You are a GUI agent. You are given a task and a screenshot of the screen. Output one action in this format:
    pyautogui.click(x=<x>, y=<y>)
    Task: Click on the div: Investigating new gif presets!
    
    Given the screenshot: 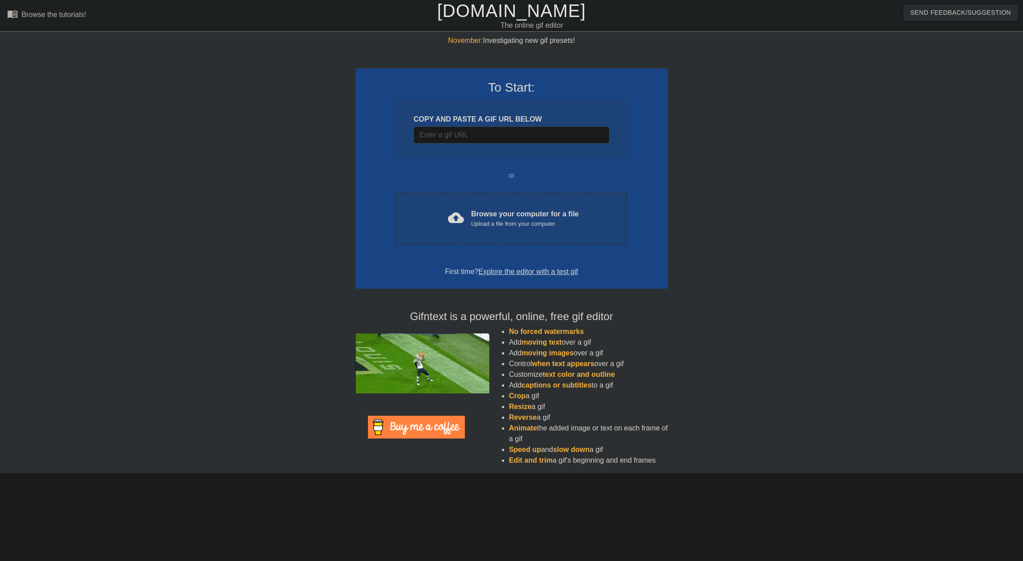 What is the action you would take?
    pyautogui.click(x=512, y=41)
    